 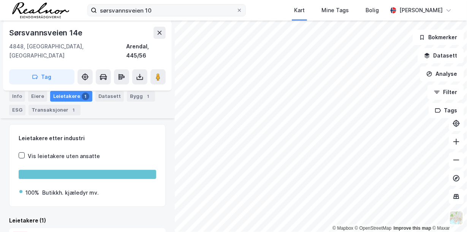 What do you see at coordinates (42, 77) in the screenshot?
I see `button: Tag` at bounding box center [42, 77].